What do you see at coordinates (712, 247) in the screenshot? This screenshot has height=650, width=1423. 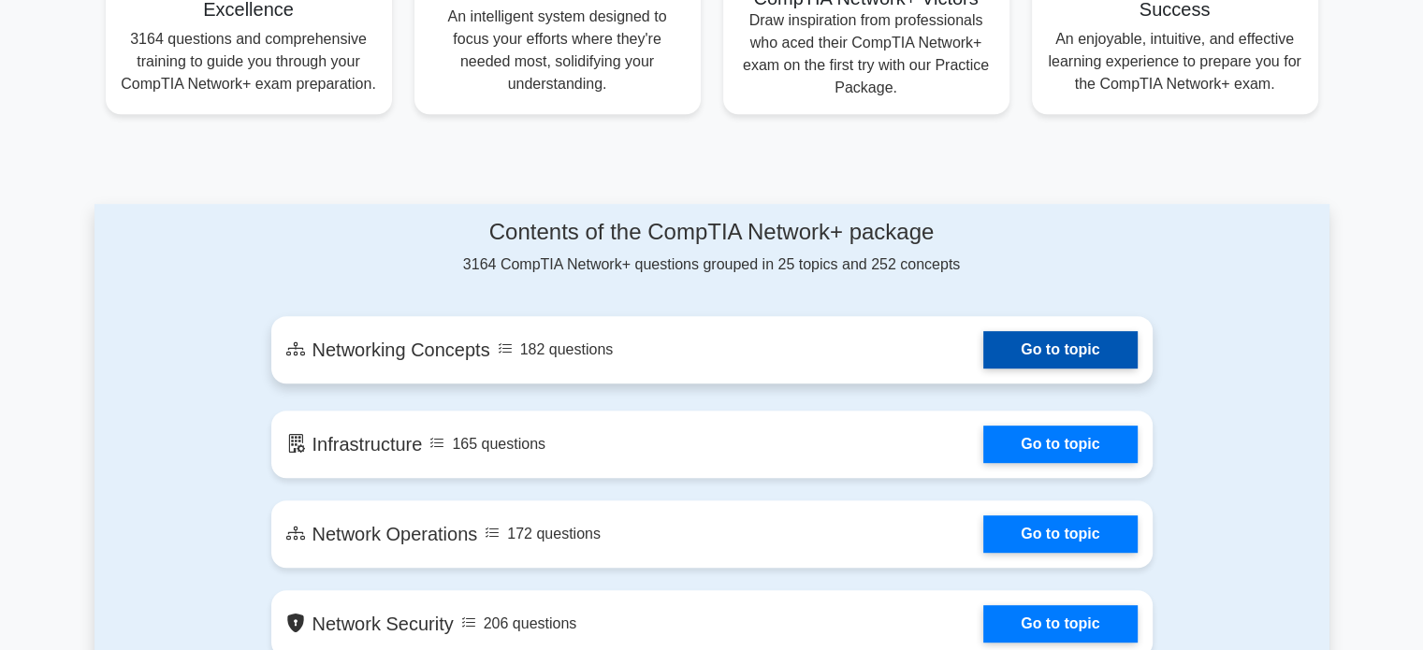 I see `div: 3164 CompTIA Network+ questions grouped in 25 topics and 252 concepts` at bounding box center [712, 247].